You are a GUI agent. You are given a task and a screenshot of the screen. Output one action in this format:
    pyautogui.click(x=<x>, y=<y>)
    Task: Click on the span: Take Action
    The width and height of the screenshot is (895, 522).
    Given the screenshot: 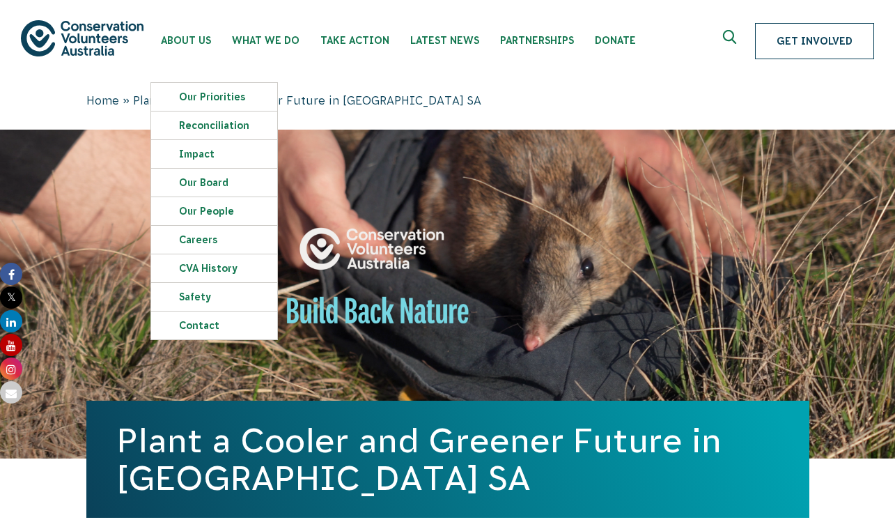 What is the action you would take?
    pyautogui.click(x=354, y=40)
    